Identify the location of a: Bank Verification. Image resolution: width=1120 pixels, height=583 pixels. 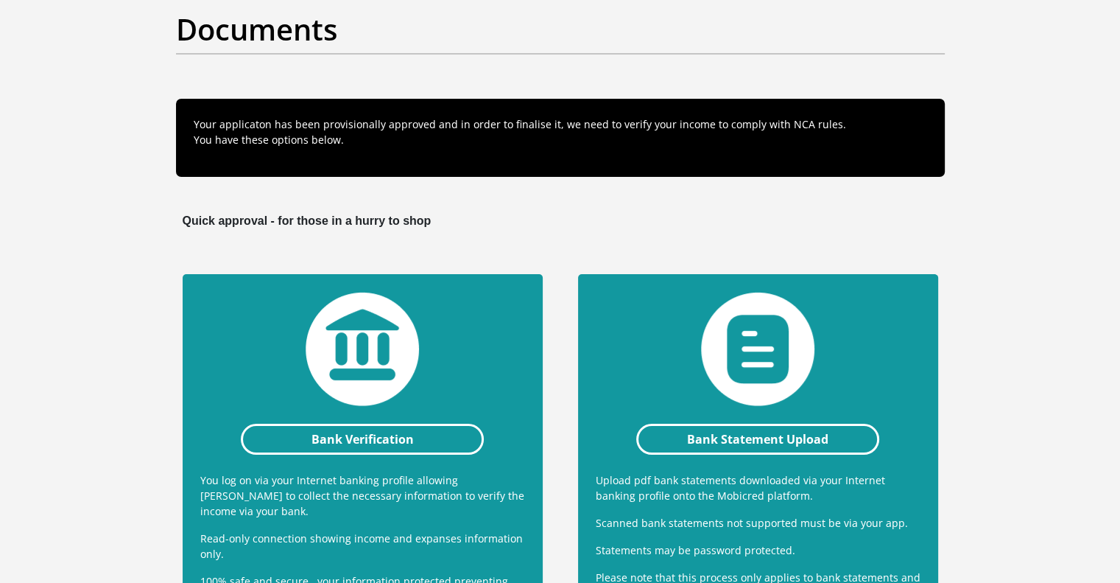
(362, 439).